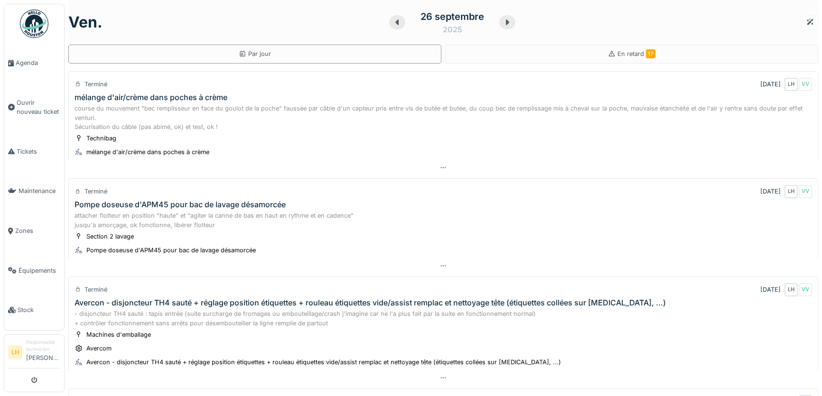 This screenshot has height=396, width=822. I want to click on a: Stock, so click(34, 310).